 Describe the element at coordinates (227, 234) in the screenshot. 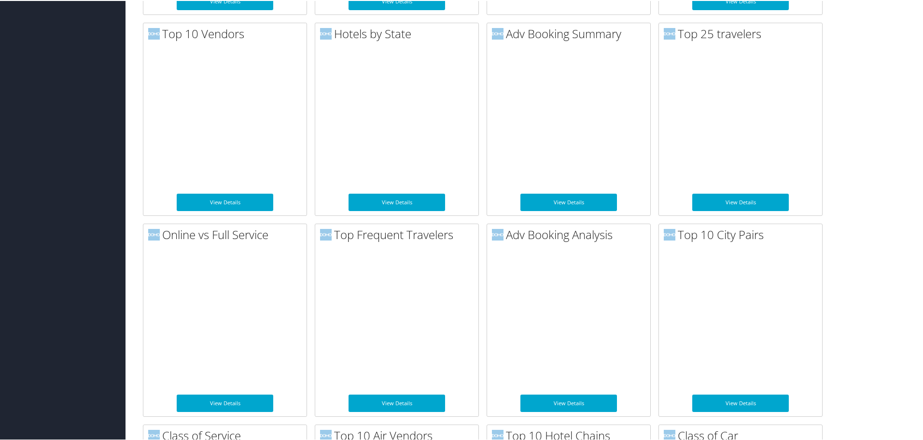

I see `h2: Online vs Full Service` at that location.